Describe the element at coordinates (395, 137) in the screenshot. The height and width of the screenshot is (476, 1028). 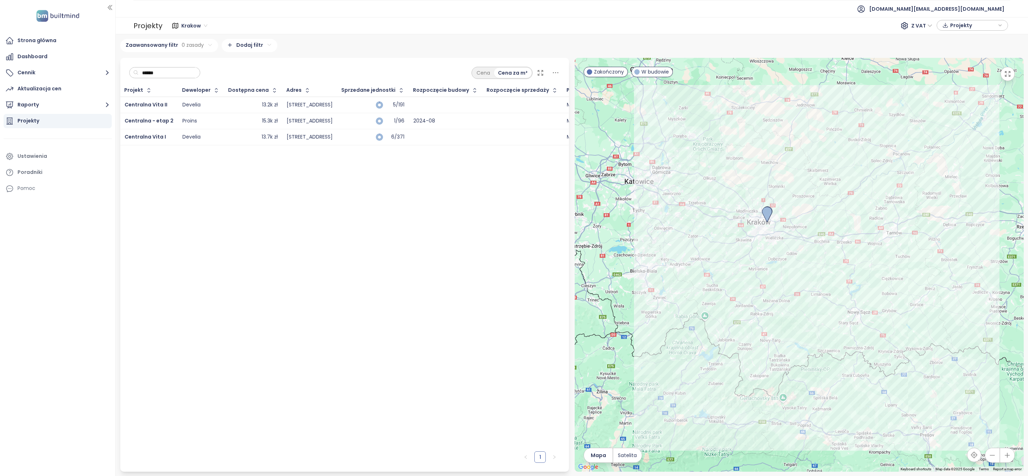
I see `div: 6/371` at that location.